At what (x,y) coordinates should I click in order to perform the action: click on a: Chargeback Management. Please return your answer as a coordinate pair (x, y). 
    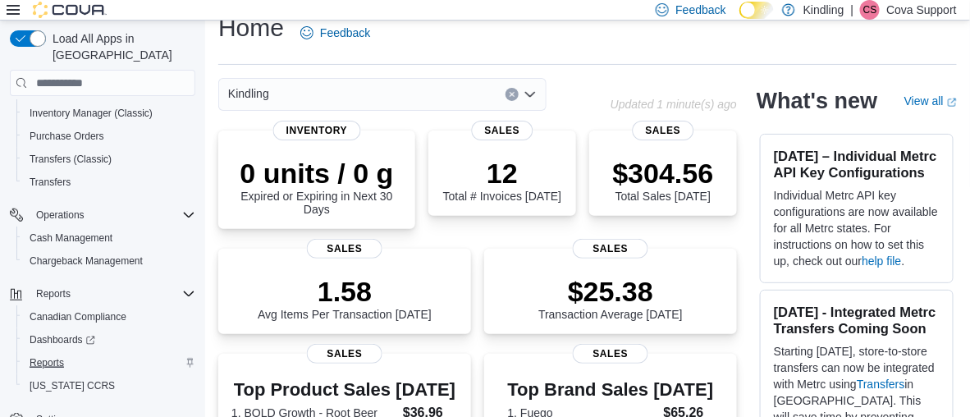
    Looking at the image, I should click on (86, 261).